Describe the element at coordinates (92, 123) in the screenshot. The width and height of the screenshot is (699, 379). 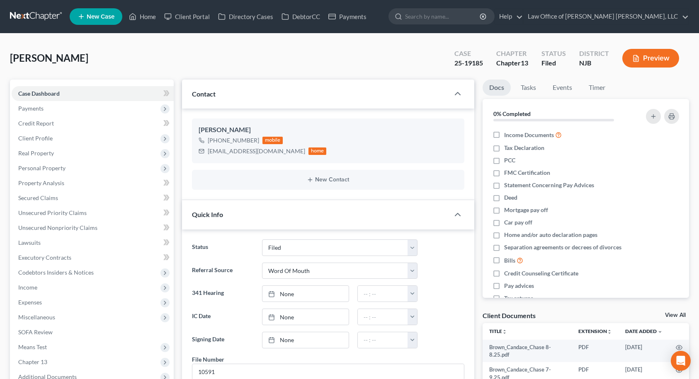
I see `a: Credit Report` at that location.